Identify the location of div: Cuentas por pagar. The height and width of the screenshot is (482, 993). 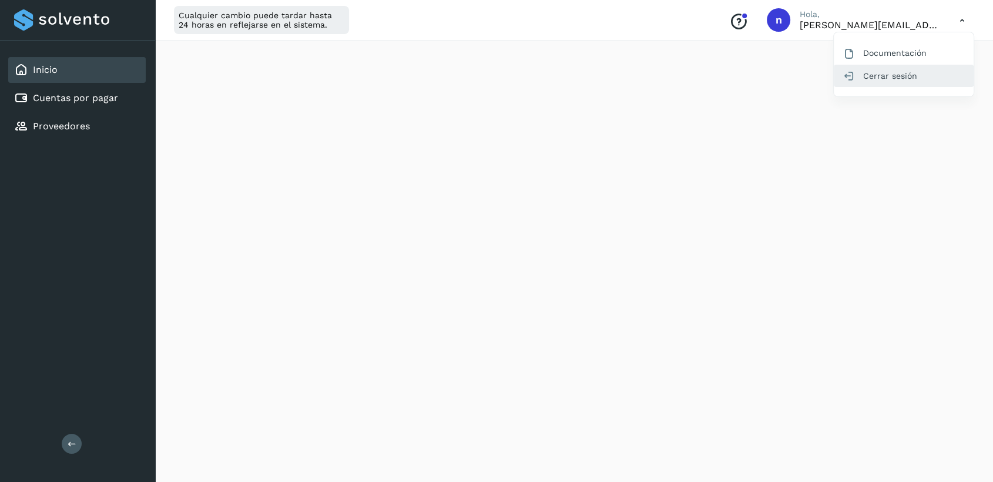
(77, 98).